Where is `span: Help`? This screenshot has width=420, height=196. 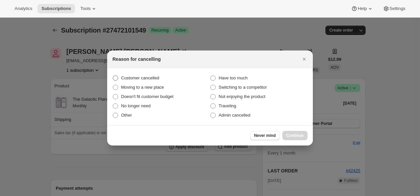 span: Help is located at coordinates (362, 9).